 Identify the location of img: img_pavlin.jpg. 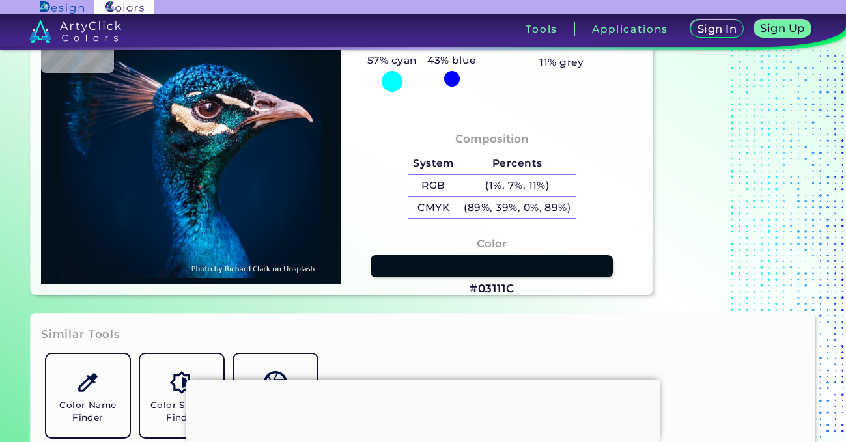
(192, 142).